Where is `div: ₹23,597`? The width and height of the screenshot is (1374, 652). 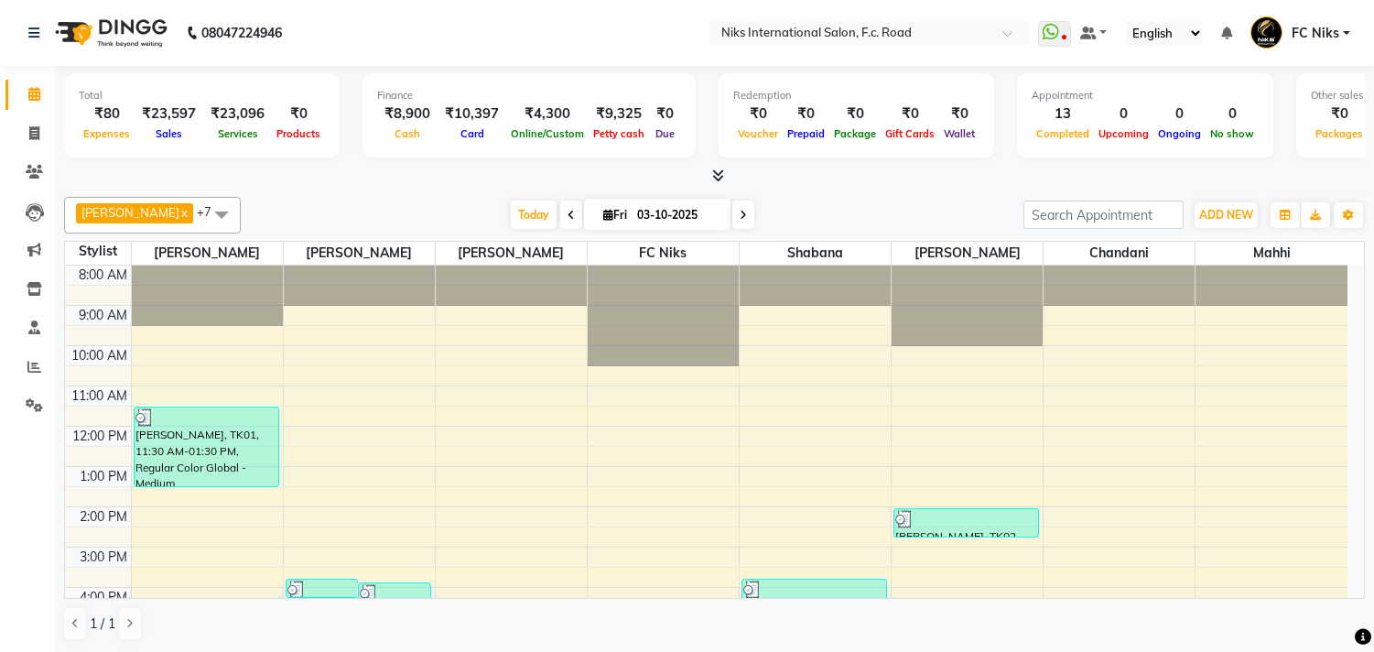
div: ₹23,597 is located at coordinates (168, 113).